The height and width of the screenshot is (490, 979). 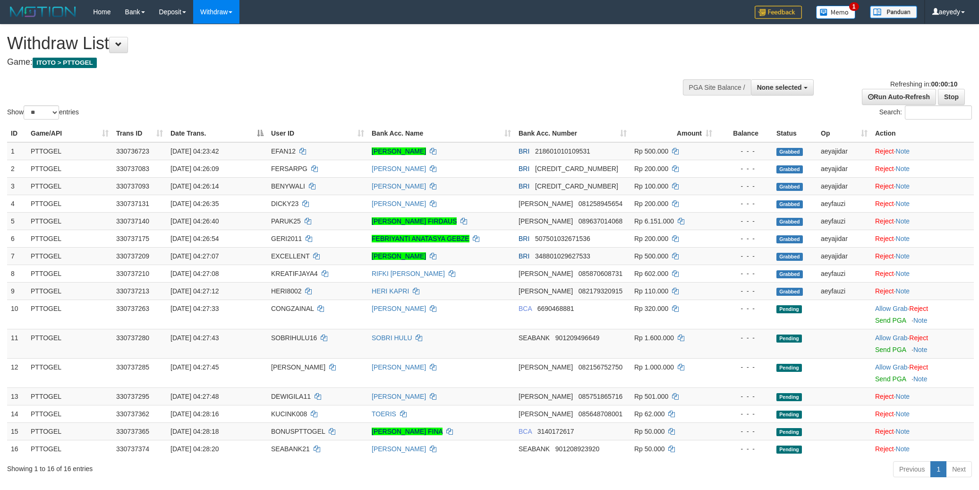 What do you see at coordinates (893, 12) in the screenshot?
I see `img: panduan.png` at bounding box center [893, 12].